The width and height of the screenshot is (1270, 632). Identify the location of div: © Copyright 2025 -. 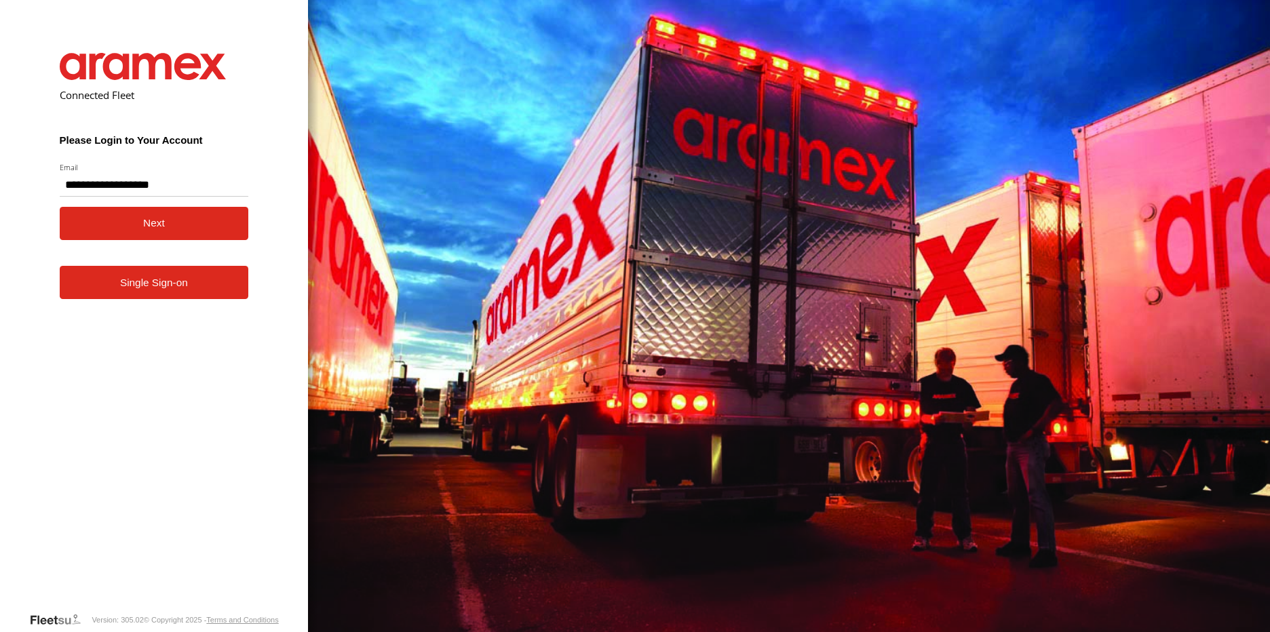
(211, 620).